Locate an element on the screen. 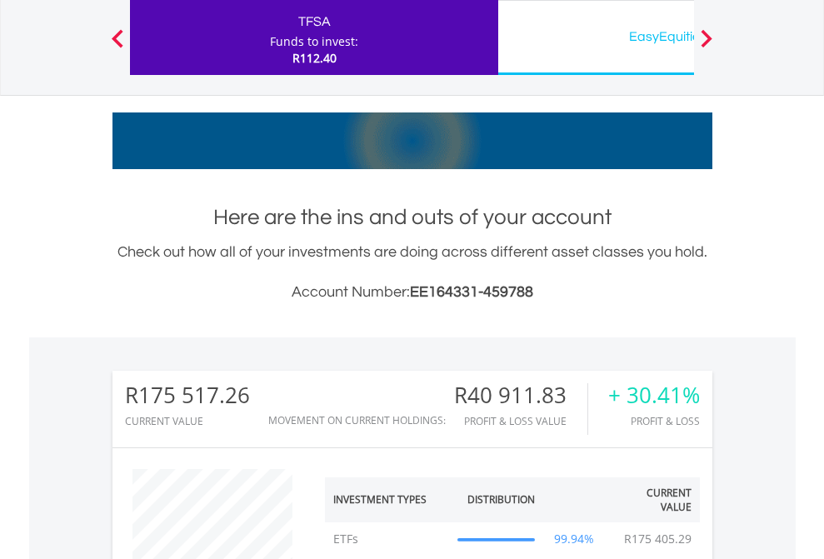  td: 99.94% is located at coordinates (574, 539).